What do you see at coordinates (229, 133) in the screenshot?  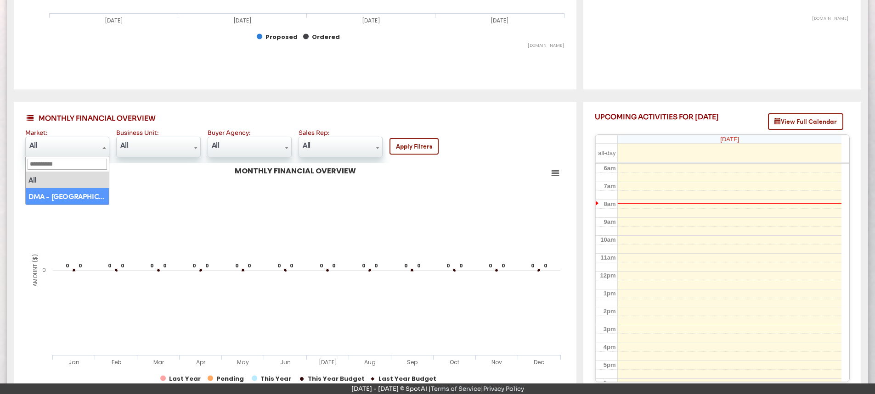 I see `label: Buyer Agency:` at bounding box center [229, 133].